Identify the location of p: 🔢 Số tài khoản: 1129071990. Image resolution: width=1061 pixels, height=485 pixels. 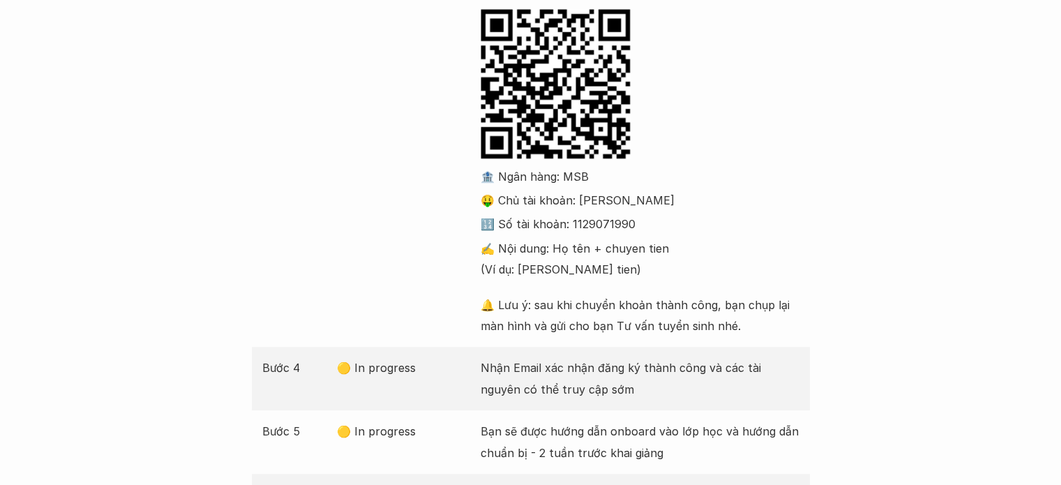
(639, 224).